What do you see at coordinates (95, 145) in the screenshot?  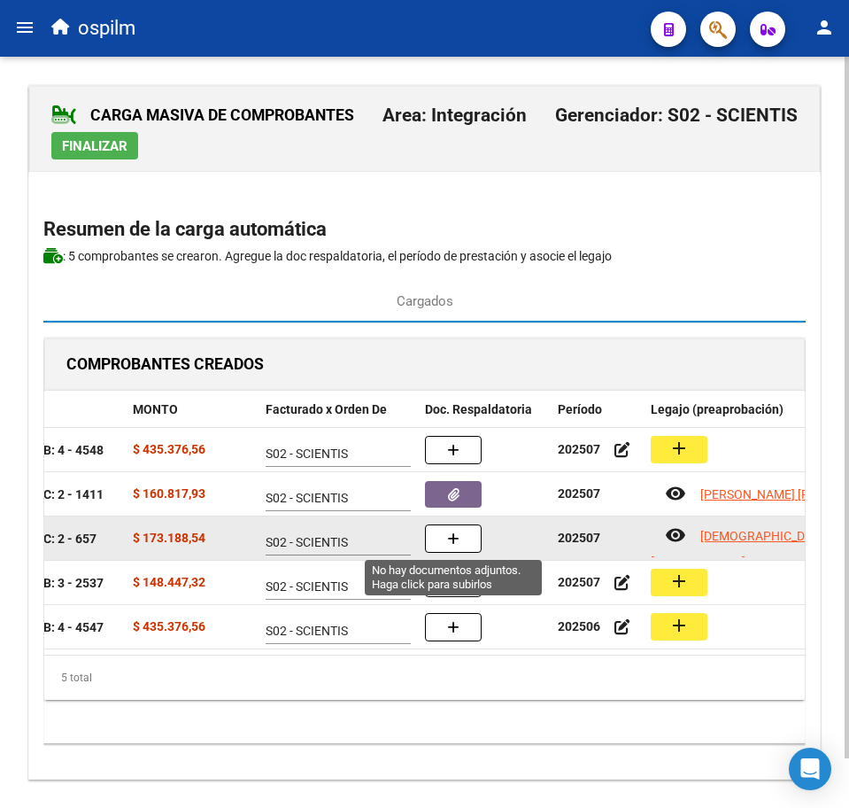 I see `button: Finalizar` at bounding box center [95, 145].